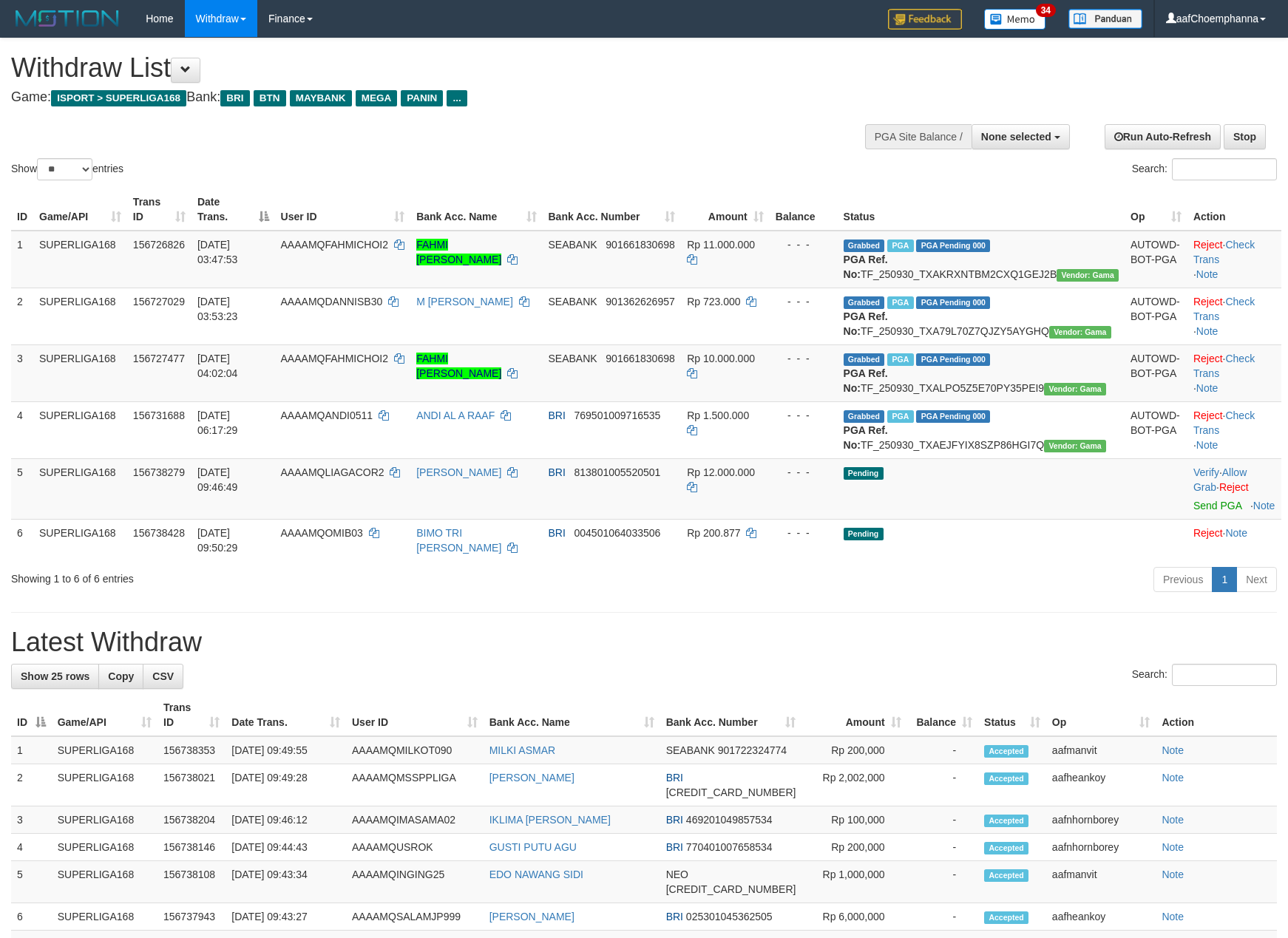 The image size is (1288, 938). I want to click on td: TF_250930_TXA79L70Z7QJZY5AYGHQ, so click(981, 316).